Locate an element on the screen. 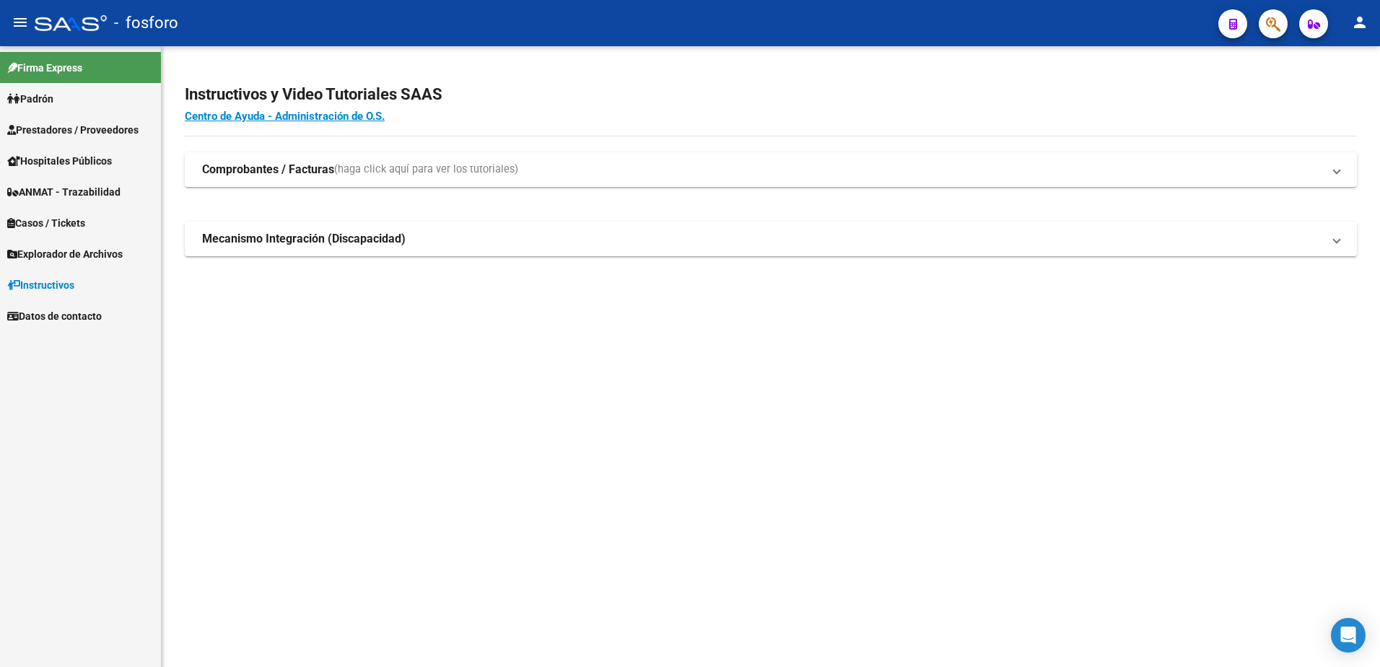 This screenshot has width=1380, height=667. mat-icon: menu is located at coordinates (20, 22).